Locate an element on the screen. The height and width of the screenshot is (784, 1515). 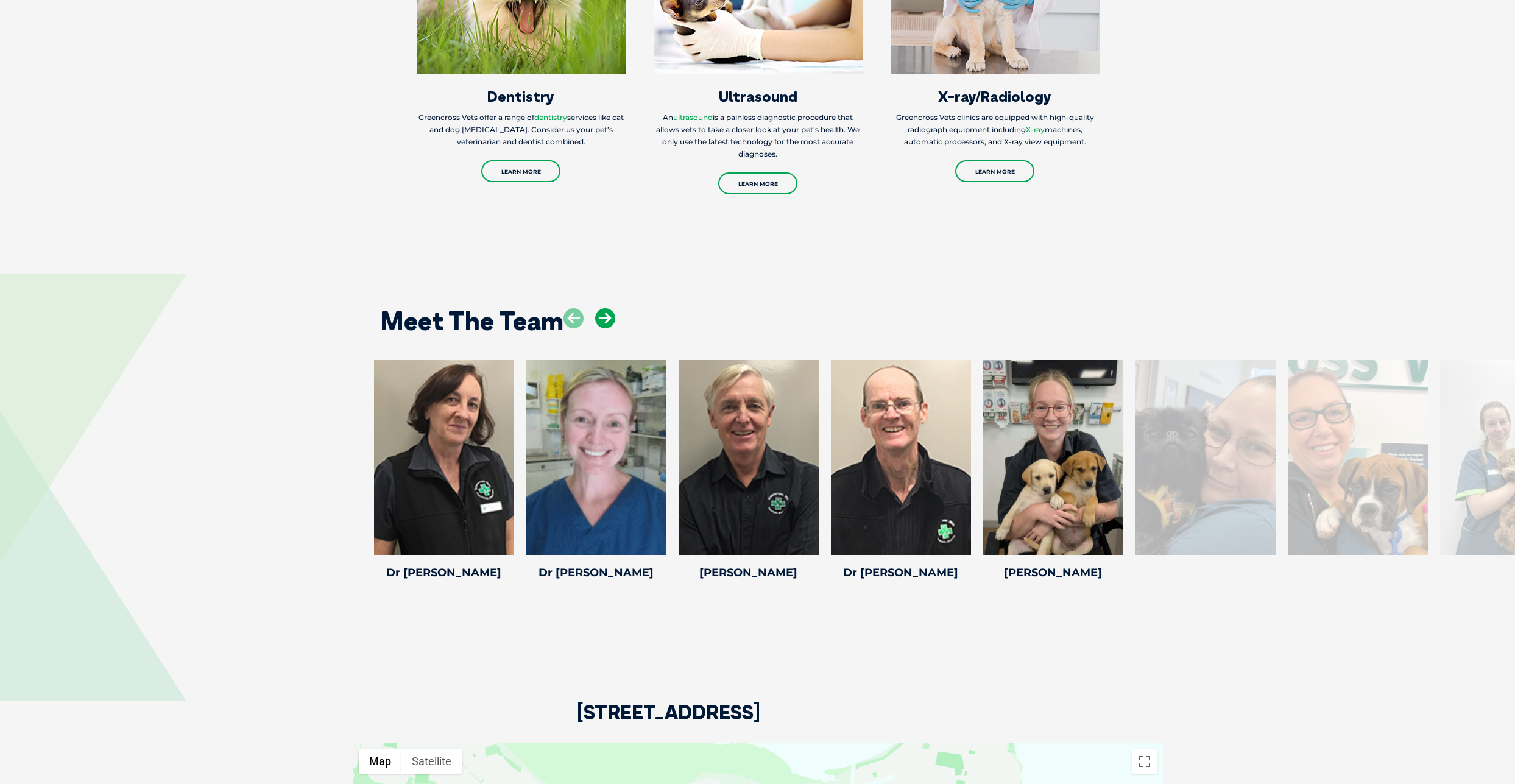
a: ultrasound is located at coordinates (692, 117).